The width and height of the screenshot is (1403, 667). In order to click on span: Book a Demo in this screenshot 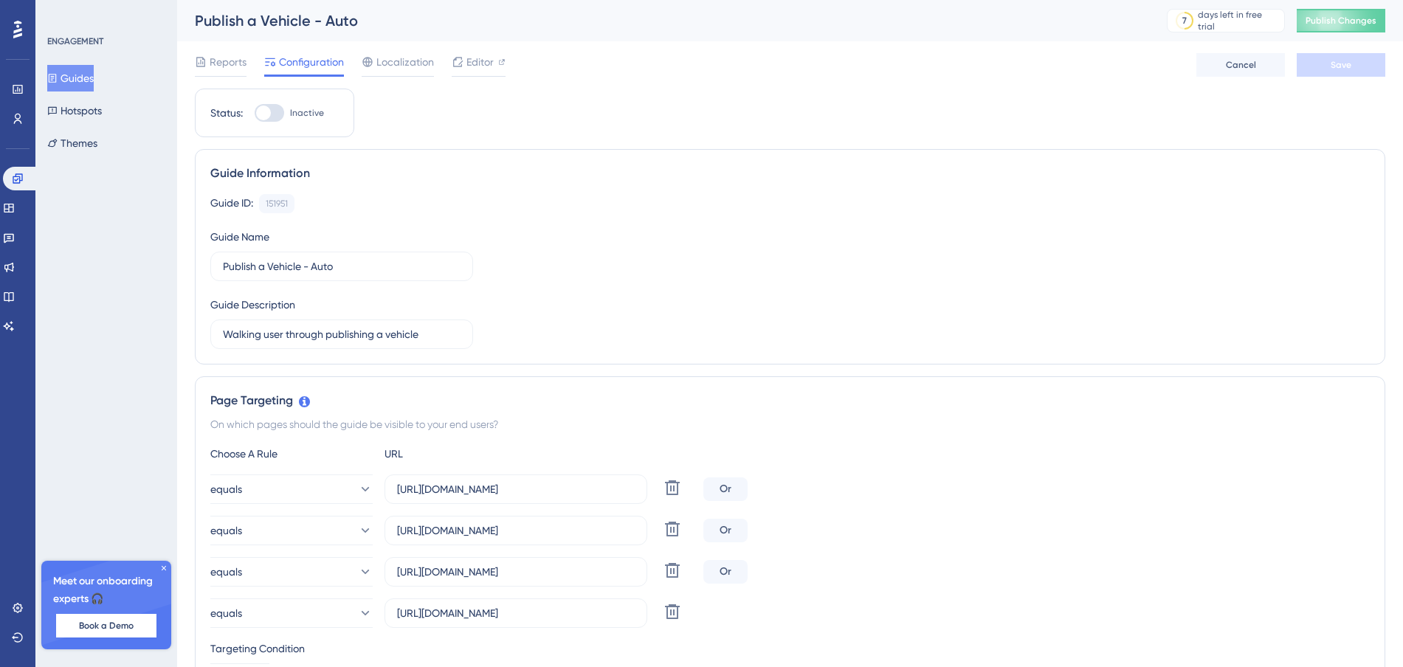, I will do `click(106, 626)`.